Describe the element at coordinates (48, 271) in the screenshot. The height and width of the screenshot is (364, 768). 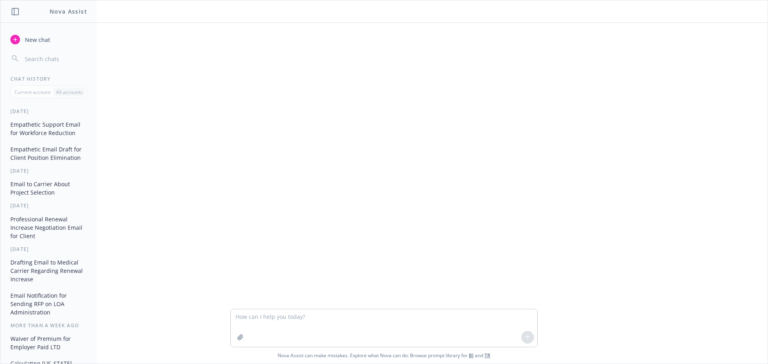
I see `button: Drafting Email to Medical Carrier Regarding Renewal Increase` at that location.